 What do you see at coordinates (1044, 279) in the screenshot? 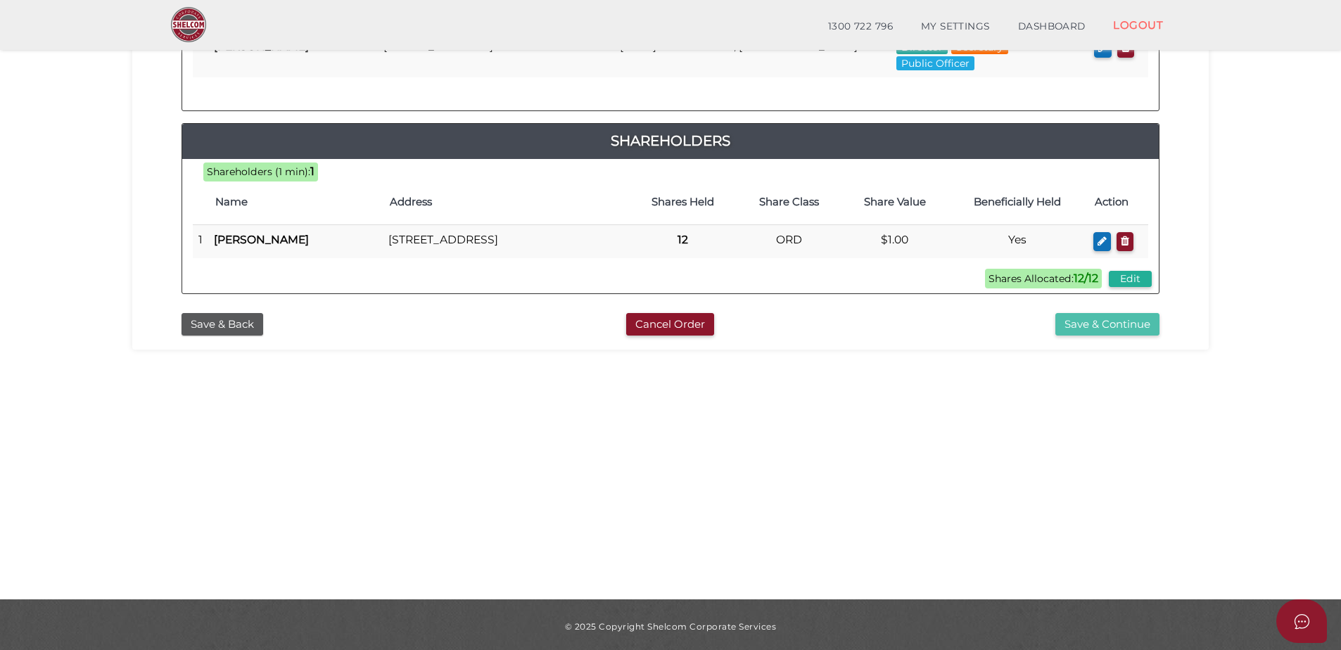
I see `span: Shares Allocated:` at bounding box center [1044, 279].